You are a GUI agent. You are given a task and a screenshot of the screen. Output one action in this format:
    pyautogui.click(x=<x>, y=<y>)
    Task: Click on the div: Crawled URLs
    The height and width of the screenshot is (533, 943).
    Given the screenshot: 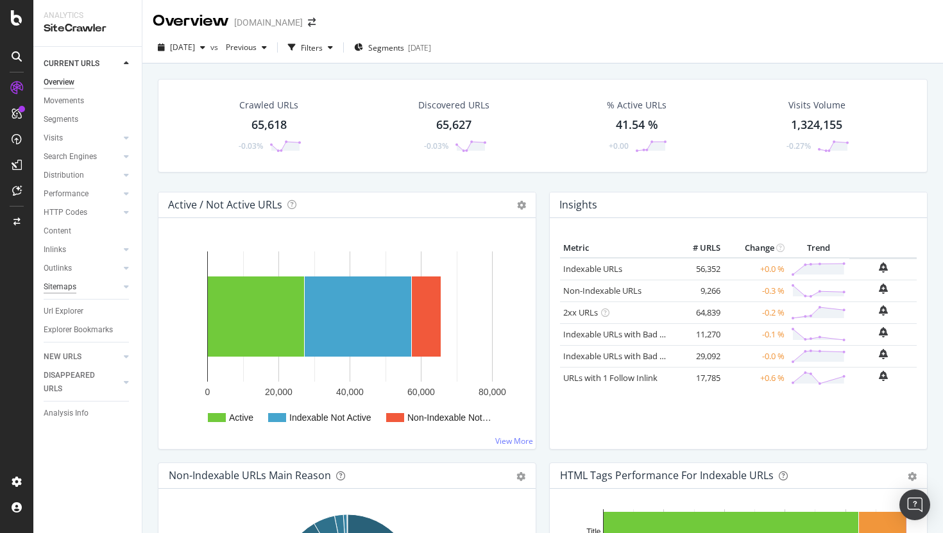 What is the action you would take?
    pyautogui.click(x=269, y=105)
    